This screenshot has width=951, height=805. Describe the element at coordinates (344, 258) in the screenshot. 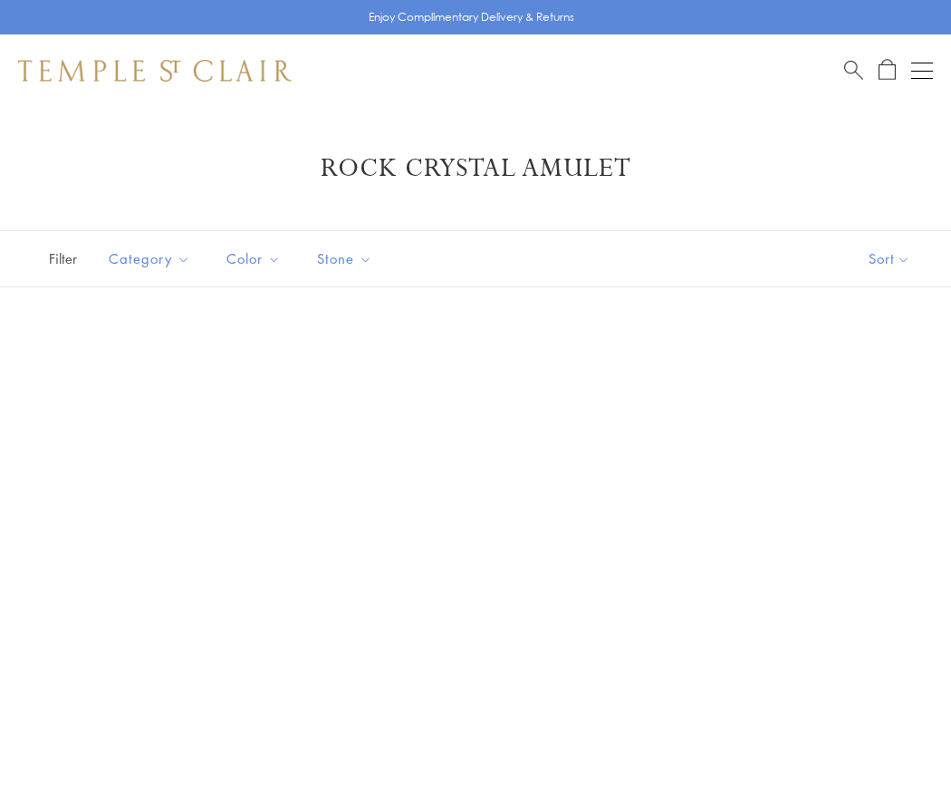

I see `button: Stone` at that location.